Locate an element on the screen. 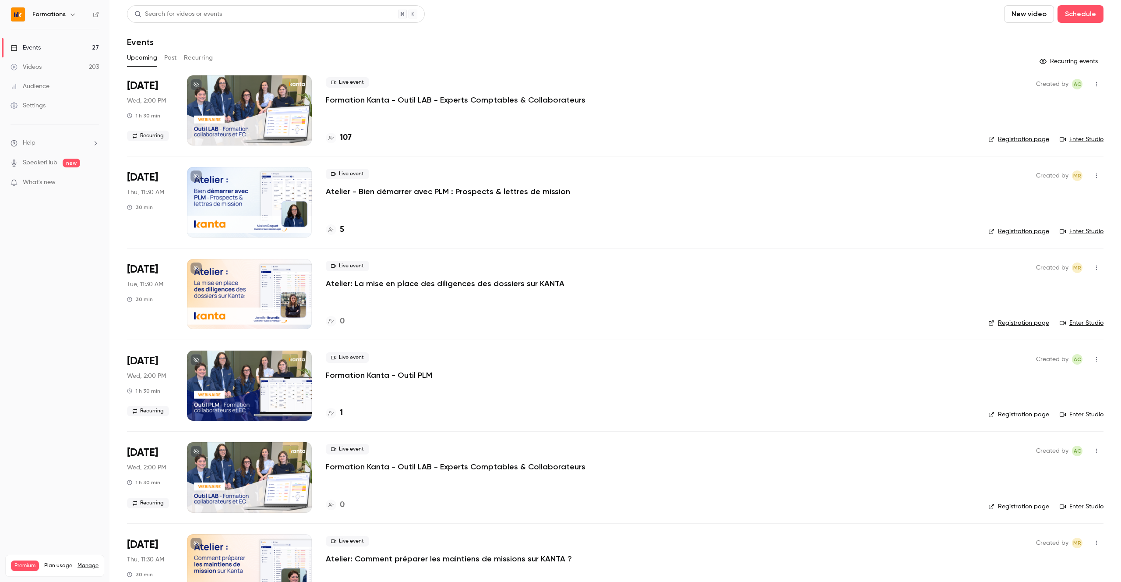  div: Sep 23 Tue, 11:30 AM (Europe/Paris) is located at coordinates (150, 294).